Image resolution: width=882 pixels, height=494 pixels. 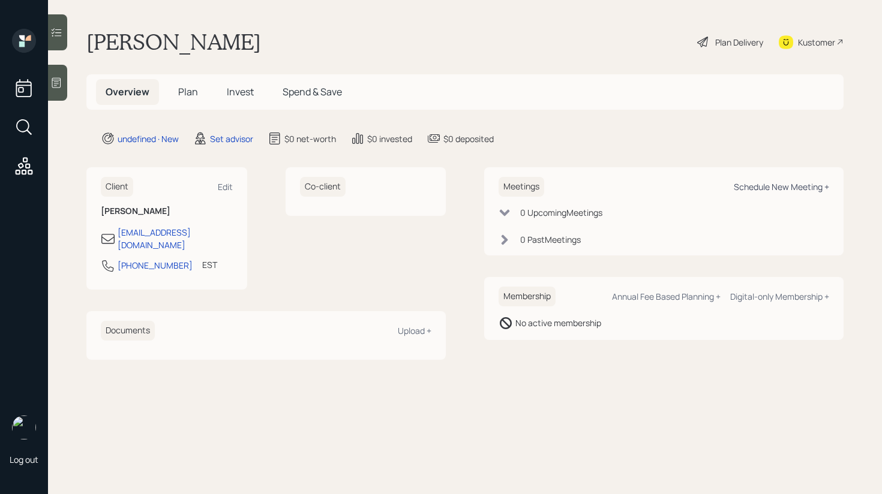 What do you see at coordinates (148, 139) in the screenshot?
I see `div: undefined · New` at bounding box center [148, 139].